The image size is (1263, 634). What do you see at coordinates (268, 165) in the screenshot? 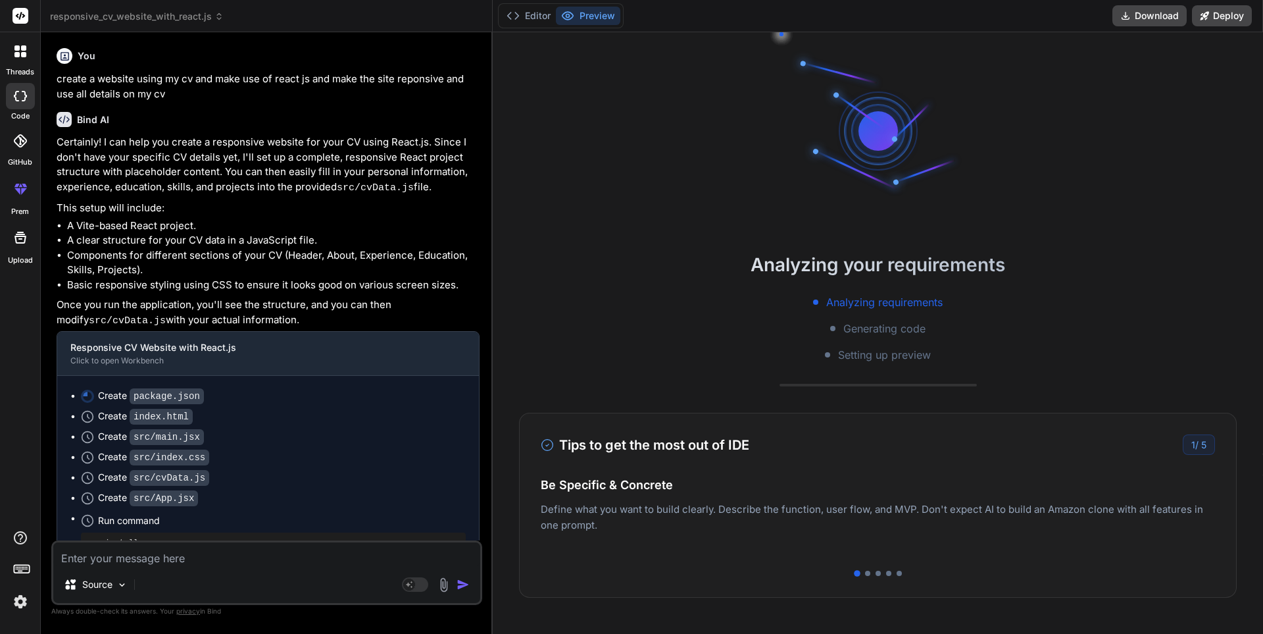
I see `p: Certainly! I can help you create a responsive website for your CV using React.js. Since I don't h...` at bounding box center [268, 165].